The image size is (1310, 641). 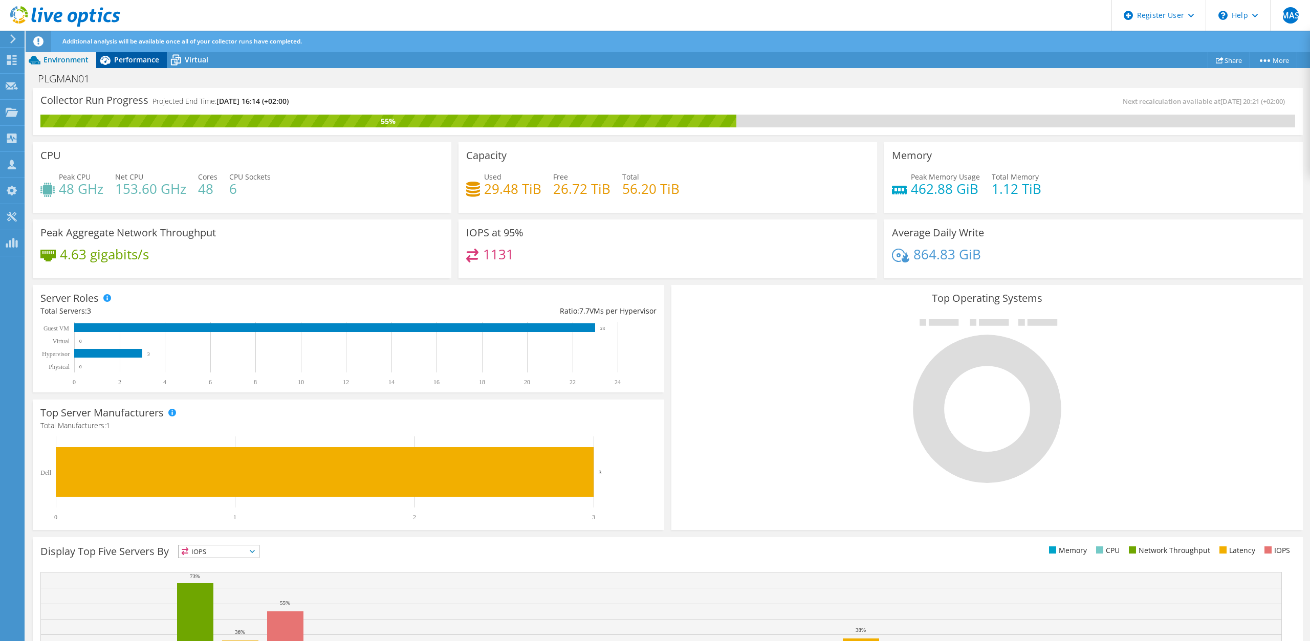 I want to click on h4: 864.83 GiB, so click(x=947, y=254).